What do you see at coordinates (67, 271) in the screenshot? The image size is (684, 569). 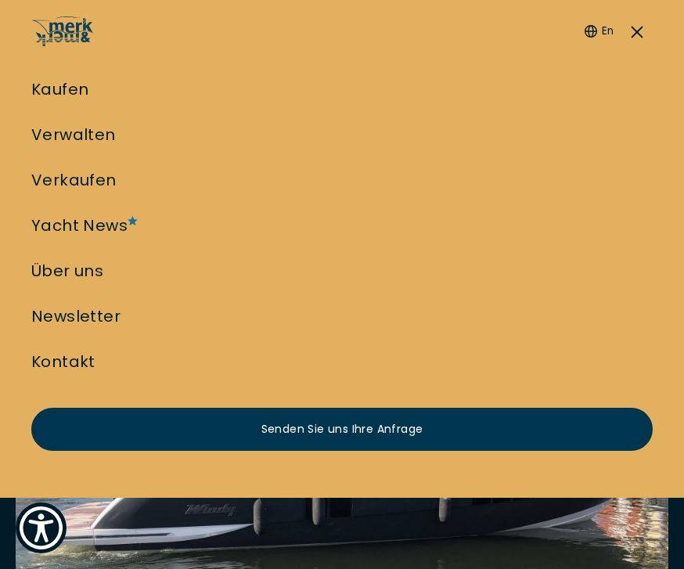 I see `a: Über uns` at bounding box center [67, 271].